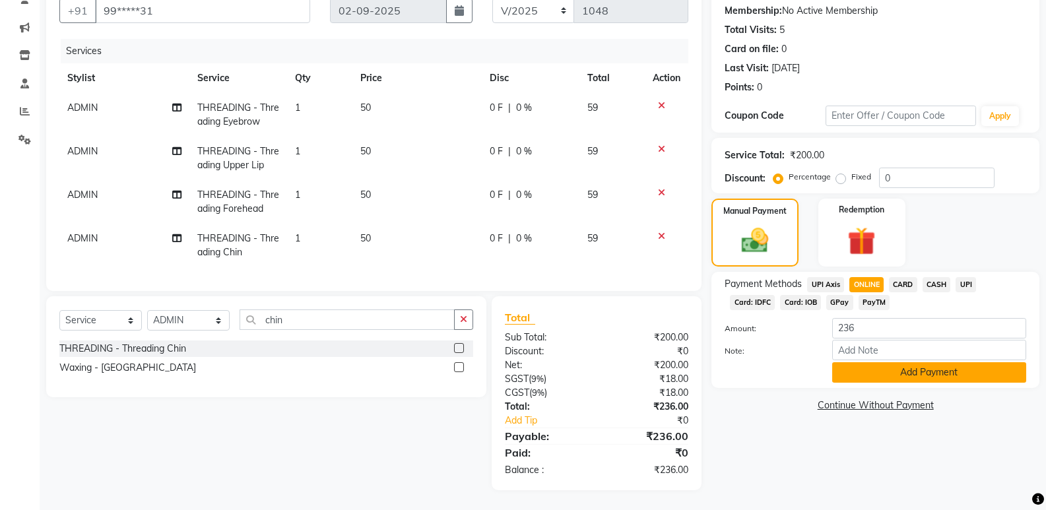 The image size is (1046, 510). I want to click on span: Card: IOB, so click(800, 302).